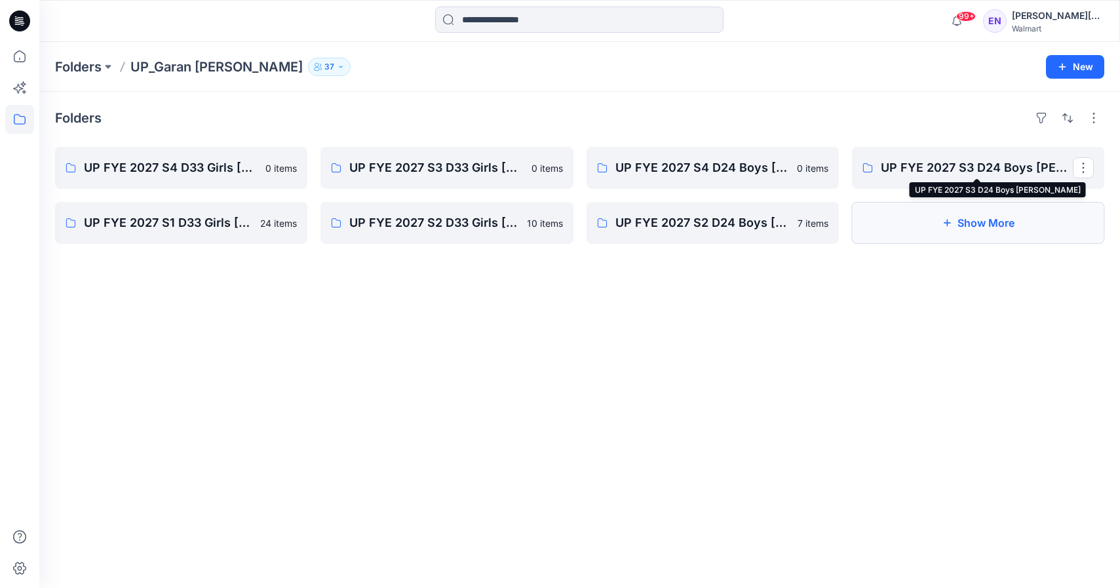  Describe the element at coordinates (78, 67) in the screenshot. I see `p: Folders` at that location.